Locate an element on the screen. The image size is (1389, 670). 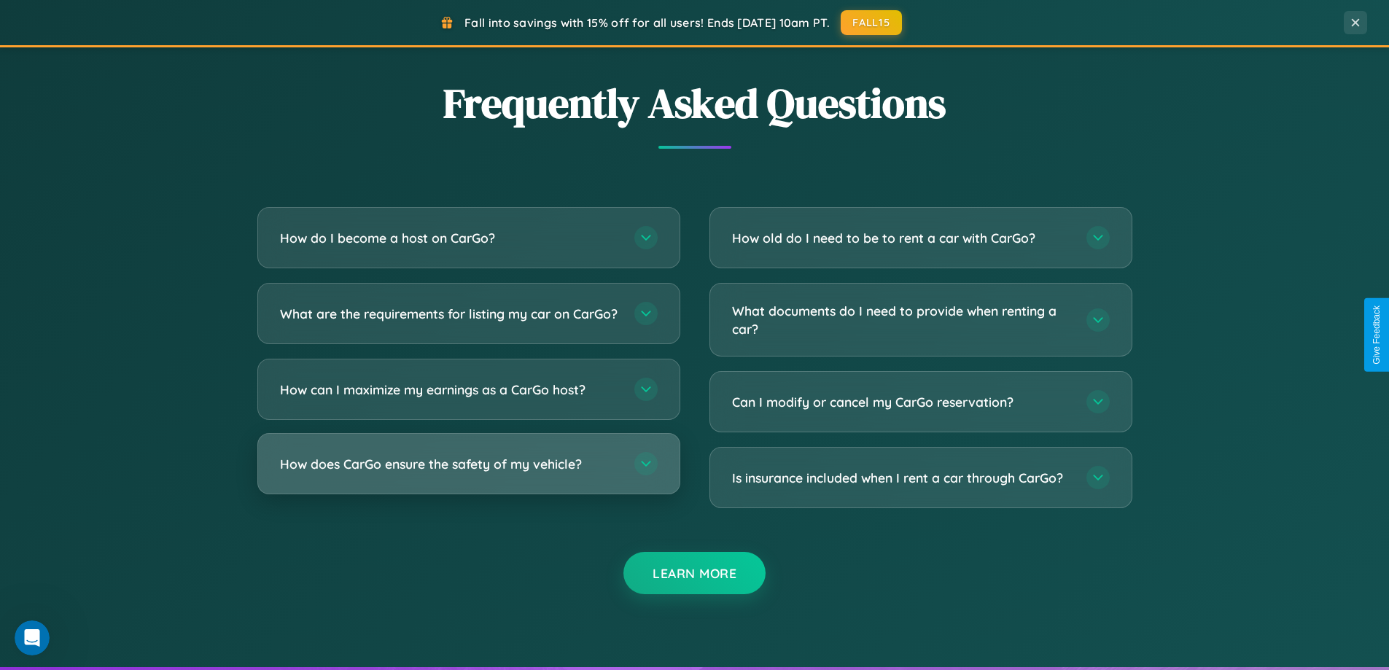
h3: What are the requirements for listing my car on CarGo? is located at coordinates (450, 314).